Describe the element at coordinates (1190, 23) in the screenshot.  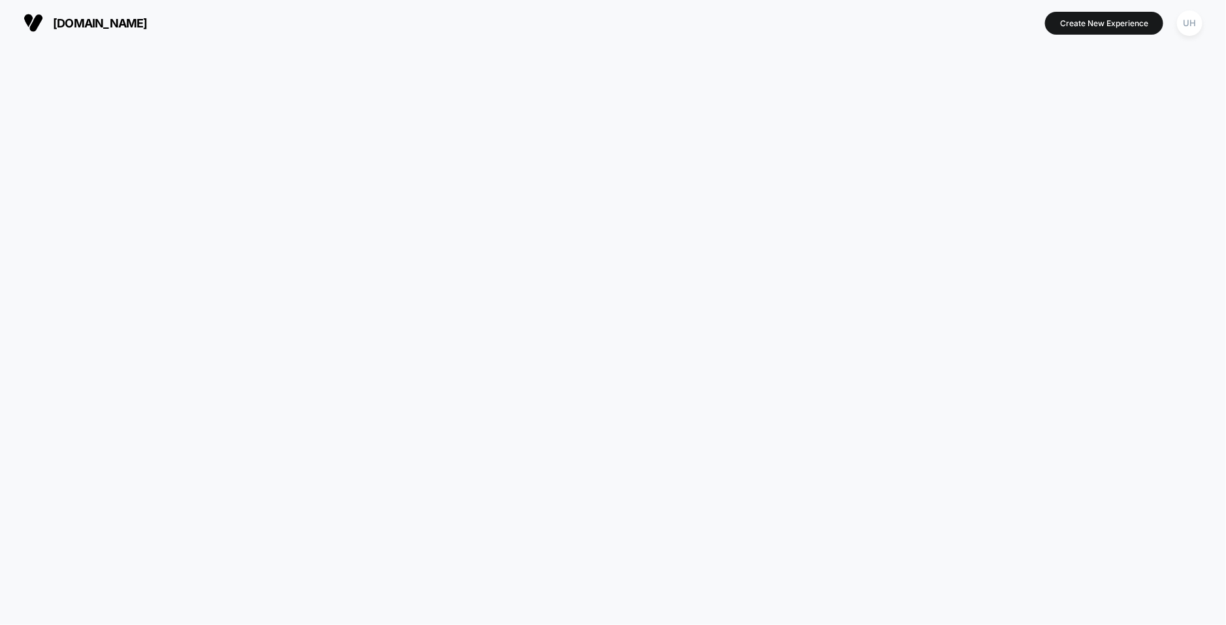
I see `div: UH` at that location.